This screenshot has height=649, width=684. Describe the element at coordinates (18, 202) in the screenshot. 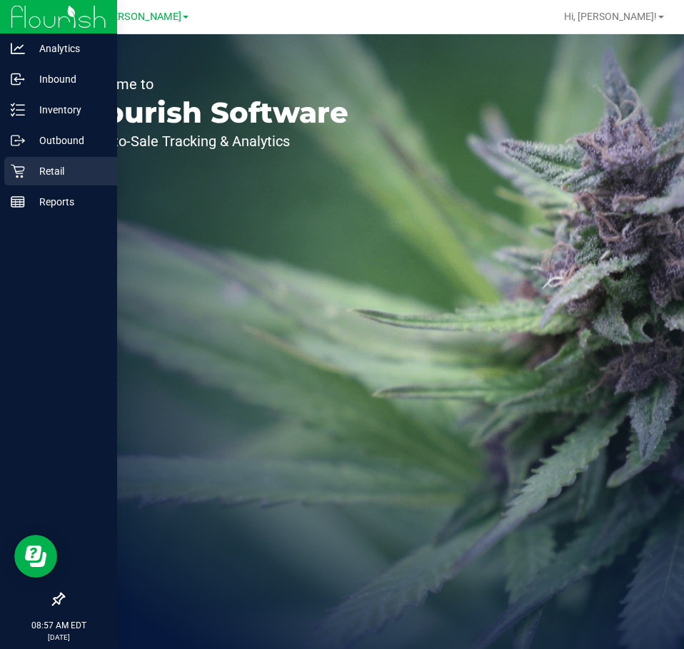

I see `inline-svg: Reports` at that location.